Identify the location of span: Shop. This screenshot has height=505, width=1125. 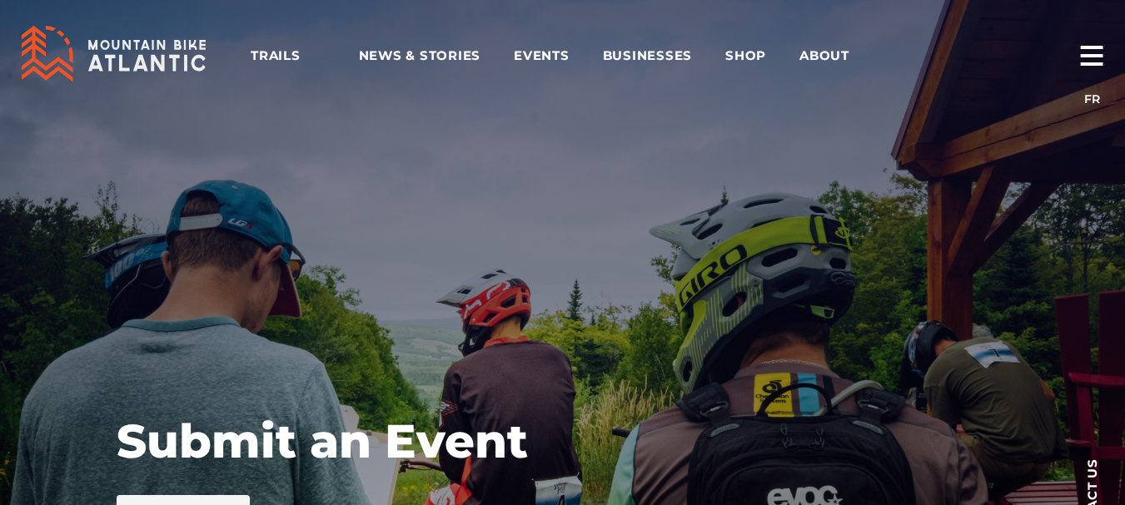
(745, 56).